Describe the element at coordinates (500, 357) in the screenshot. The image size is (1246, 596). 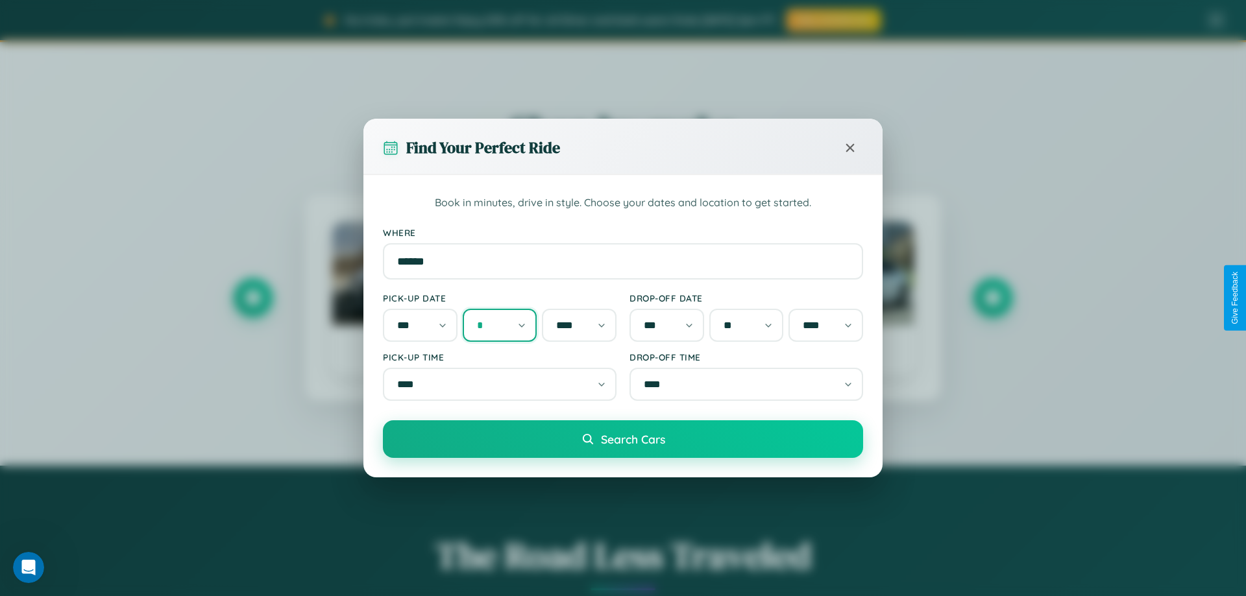
I see `label: Pick-up Time` at that location.